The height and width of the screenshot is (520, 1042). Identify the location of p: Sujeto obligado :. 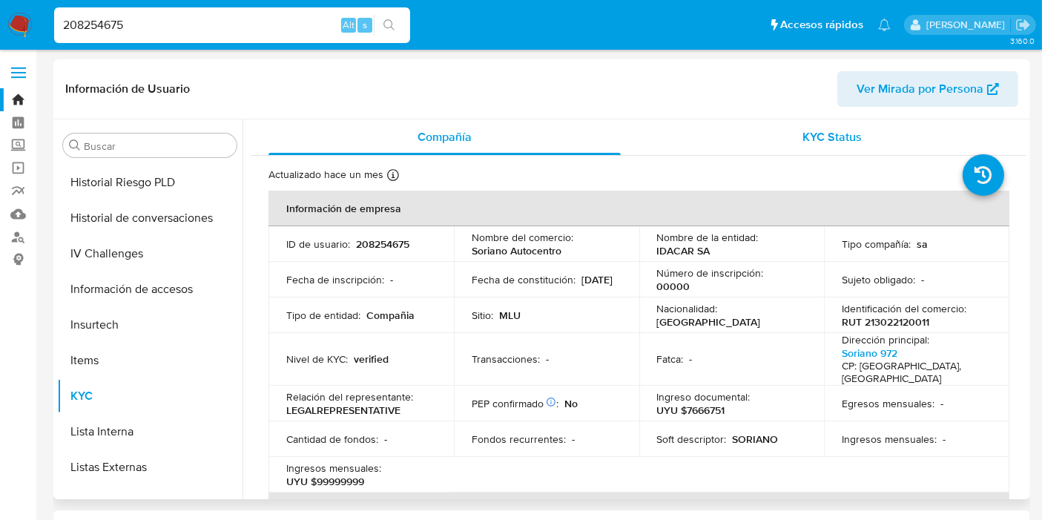
(878, 280).